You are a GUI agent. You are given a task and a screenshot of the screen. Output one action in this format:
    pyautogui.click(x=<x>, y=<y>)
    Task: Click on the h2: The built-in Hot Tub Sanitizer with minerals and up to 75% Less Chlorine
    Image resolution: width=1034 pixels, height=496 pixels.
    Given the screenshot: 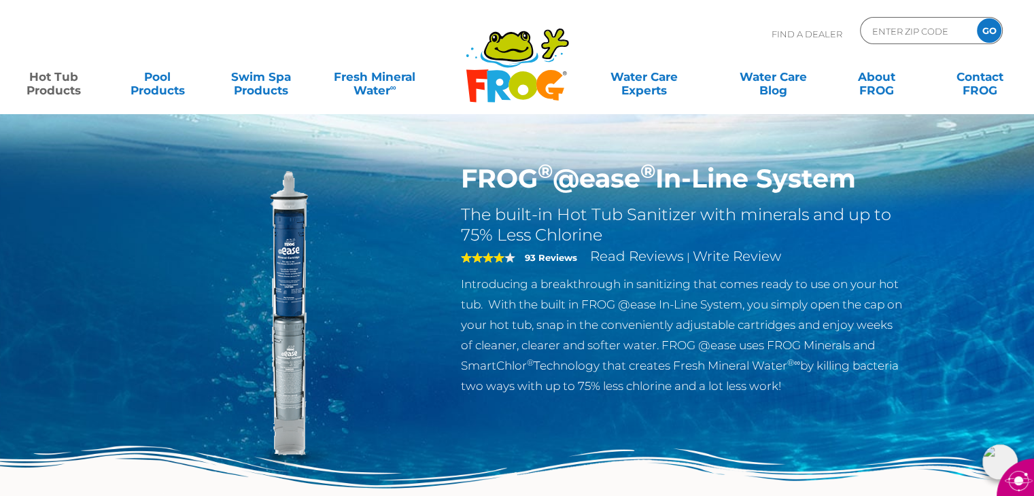 What is the action you would take?
    pyautogui.click(x=682, y=225)
    